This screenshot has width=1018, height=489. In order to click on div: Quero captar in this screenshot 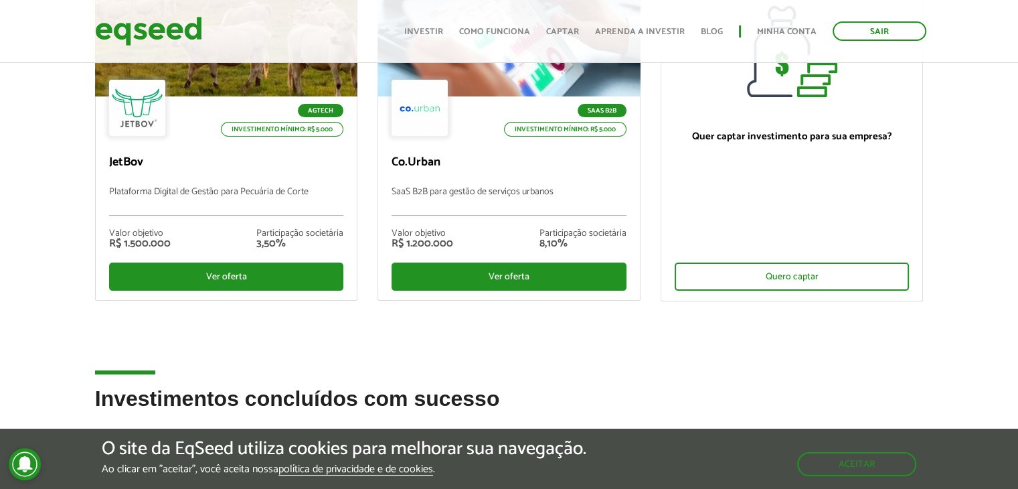, I will do `click(792, 276)`.